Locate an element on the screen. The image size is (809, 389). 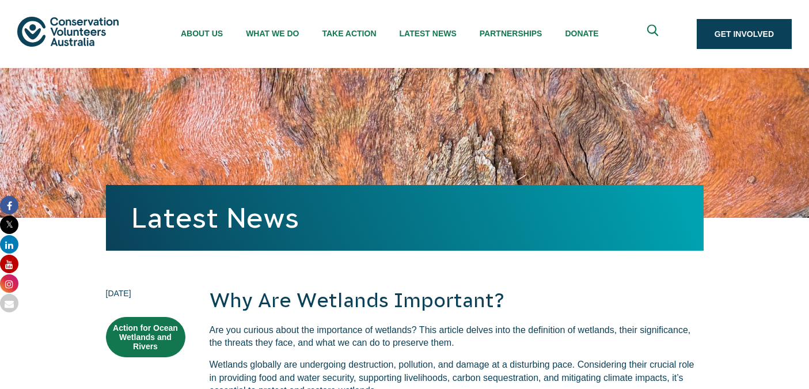
span: Take Action is located at coordinates (349, 33).